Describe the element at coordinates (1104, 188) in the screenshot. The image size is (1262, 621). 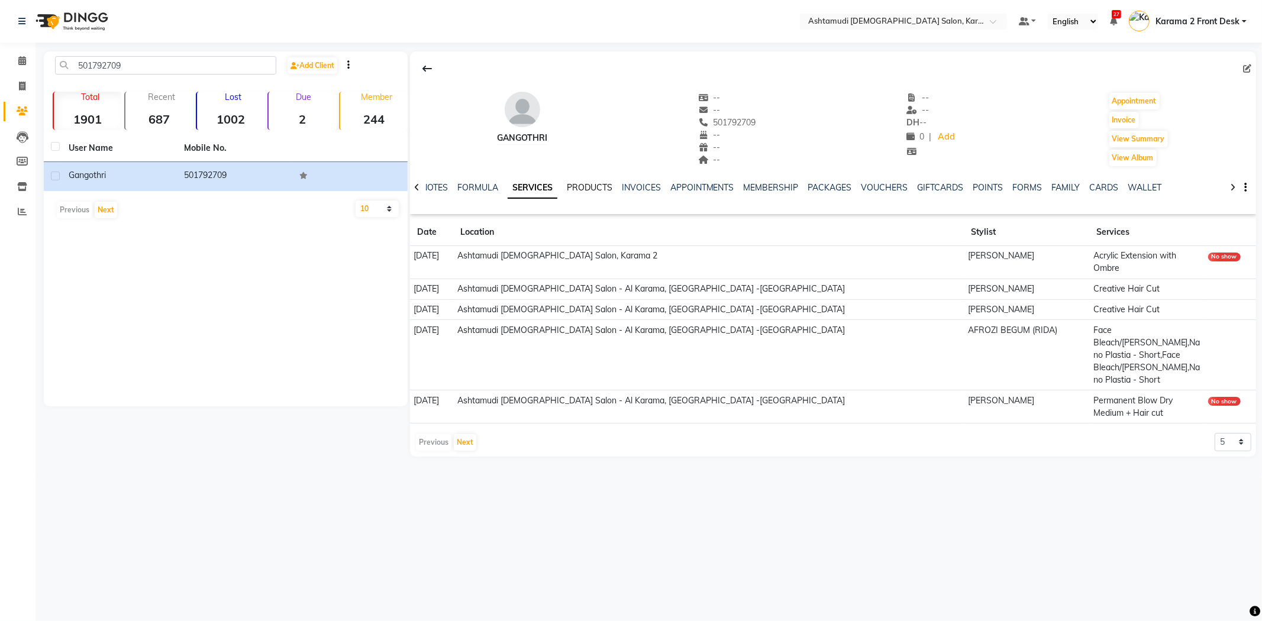
I see `a: CARDS` at that location.